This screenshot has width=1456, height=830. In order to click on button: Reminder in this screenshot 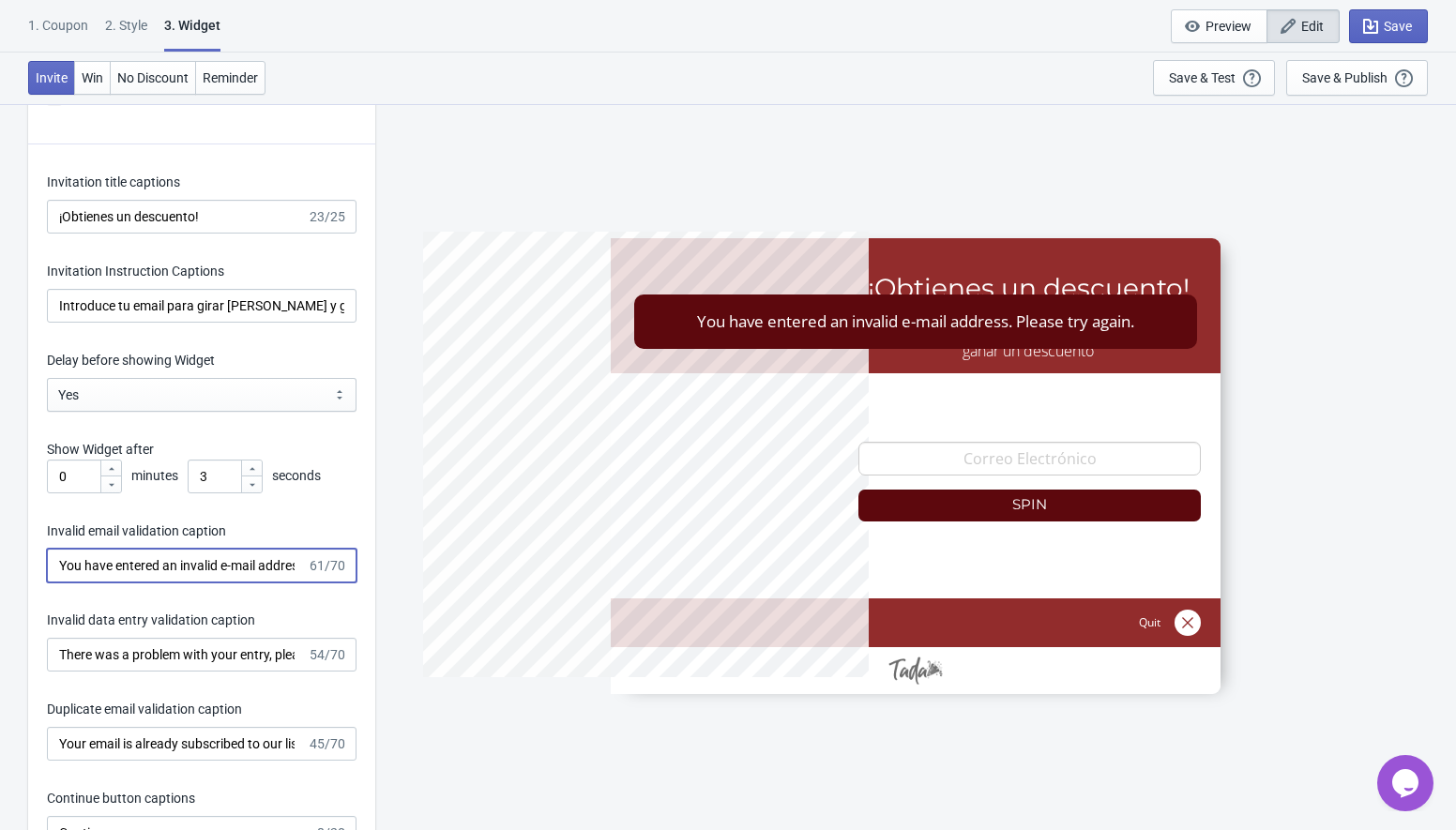, I will do `click(230, 78)`.